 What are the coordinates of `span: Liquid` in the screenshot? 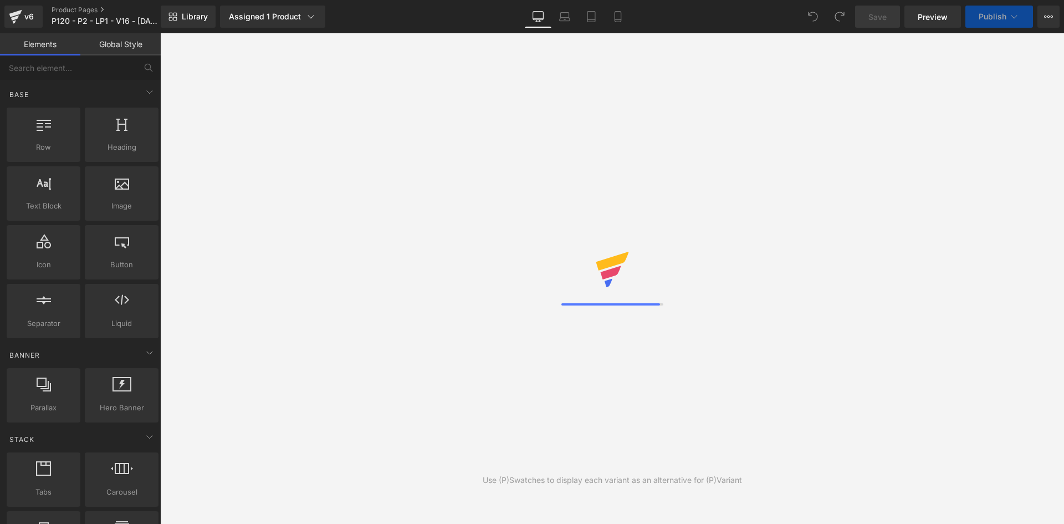 It's located at (121, 323).